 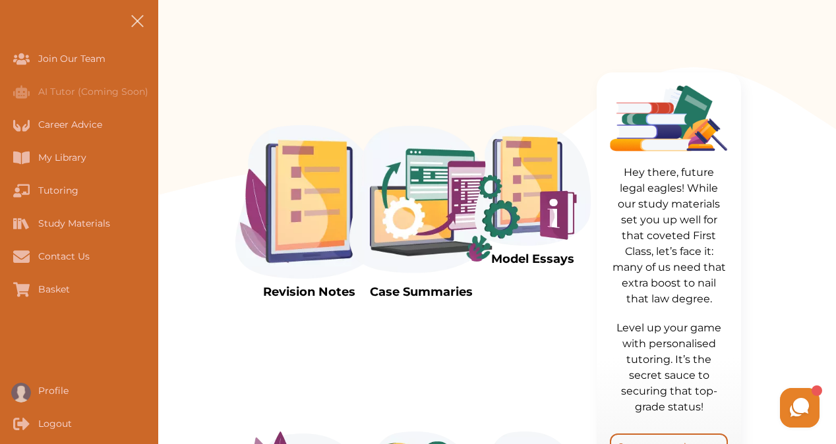 I want to click on p: Case Summaries, so click(x=421, y=292).